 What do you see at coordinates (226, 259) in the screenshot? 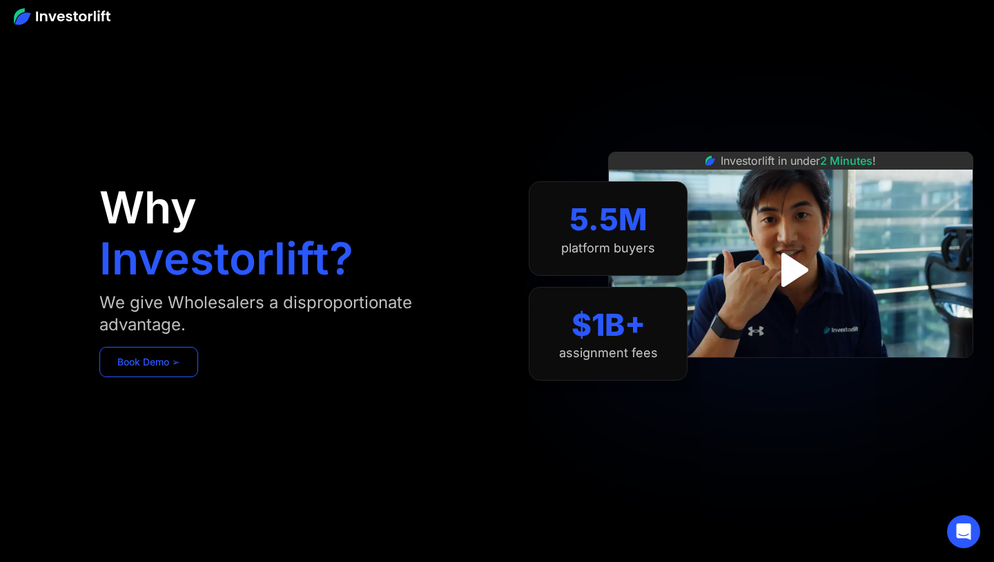
I see `h1: Investorlift?` at bounding box center [226, 259].